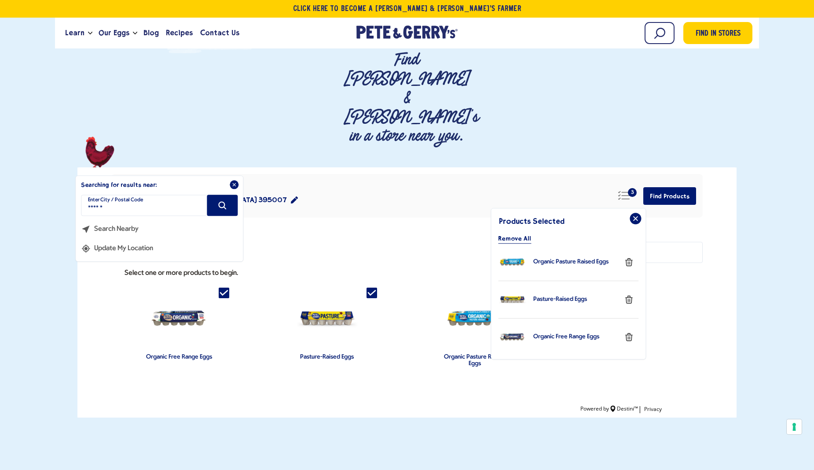 The image size is (814, 470). Describe the element at coordinates (220, 33) in the screenshot. I see `a: Contact Us` at that location.